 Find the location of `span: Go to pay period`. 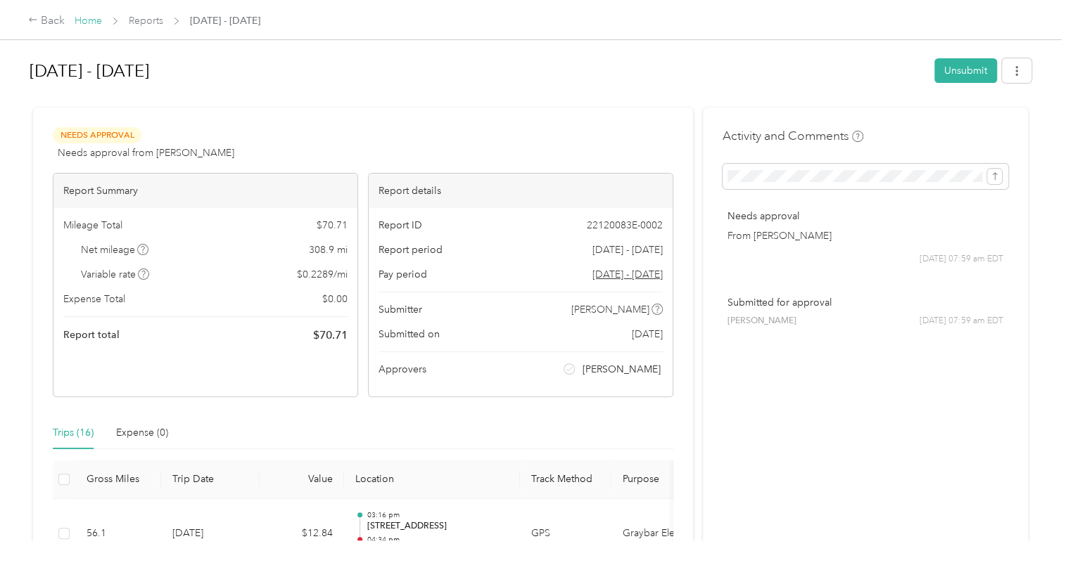

span: Go to pay period is located at coordinates (627, 274).